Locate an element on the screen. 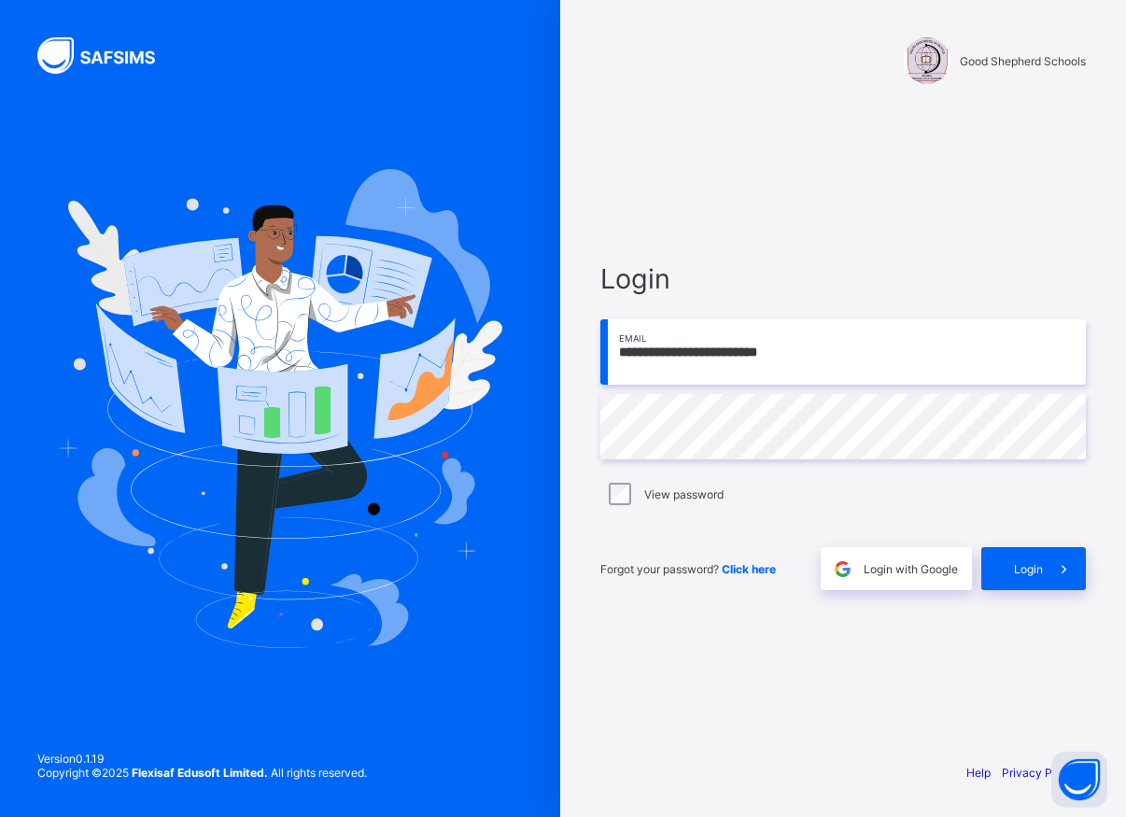 This screenshot has width=1126, height=817. img: google.396cfc9801f0270233282035f929180a.svg is located at coordinates (842, 569).